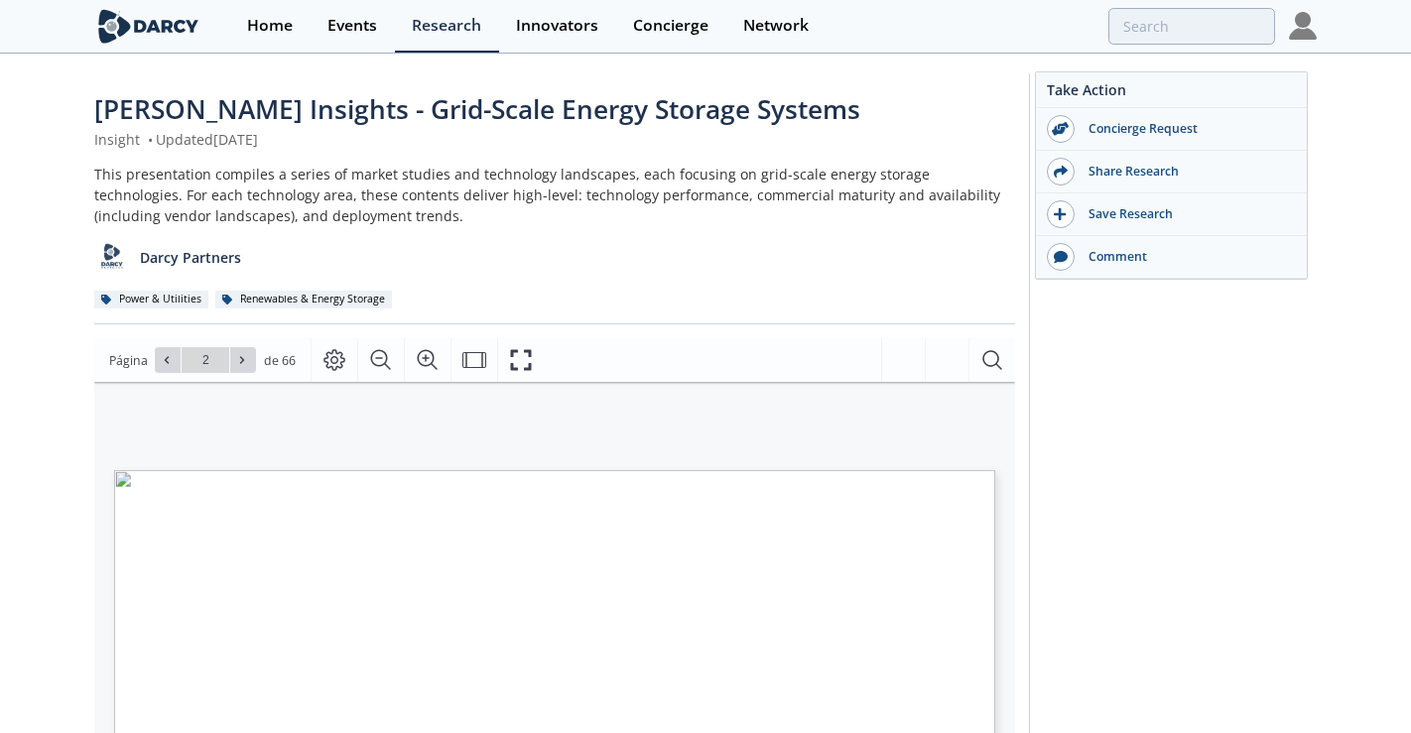 This screenshot has width=1411, height=733. I want to click on img: logo-wide.svg, so click(148, 26).